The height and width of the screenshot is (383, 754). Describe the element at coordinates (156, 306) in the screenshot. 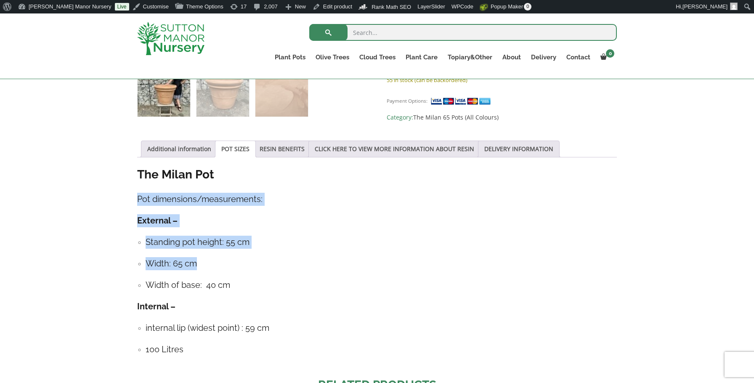

I see `strong: Internal –` at that location.